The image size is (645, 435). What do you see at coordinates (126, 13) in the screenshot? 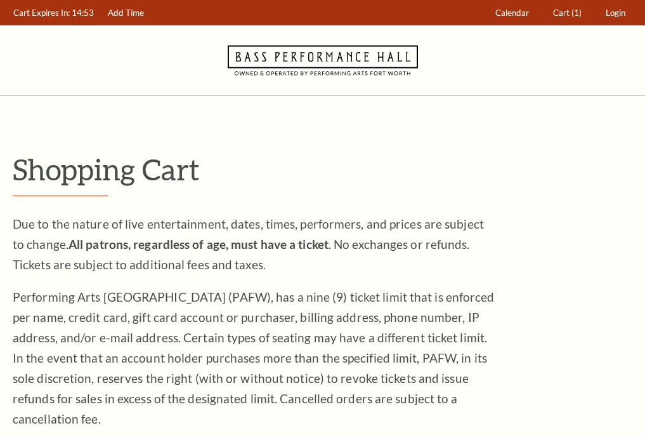
I see `a: Add Time` at bounding box center [126, 13].